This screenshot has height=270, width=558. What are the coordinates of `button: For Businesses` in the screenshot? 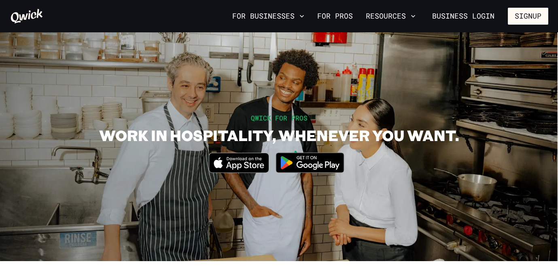 It's located at (268, 16).